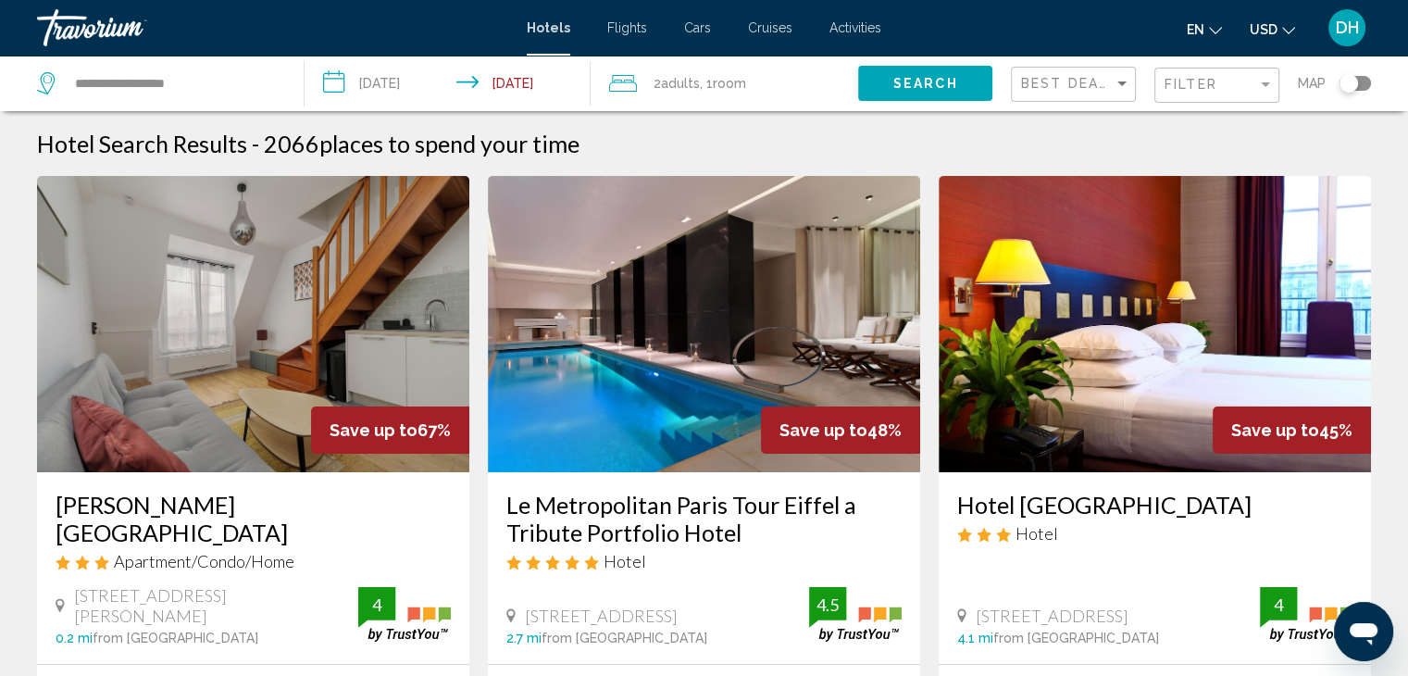  What do you see at coordinates (1348, 83) in the screenshot?
I see `button: Toggle map` at bounding box center [1348, 83].